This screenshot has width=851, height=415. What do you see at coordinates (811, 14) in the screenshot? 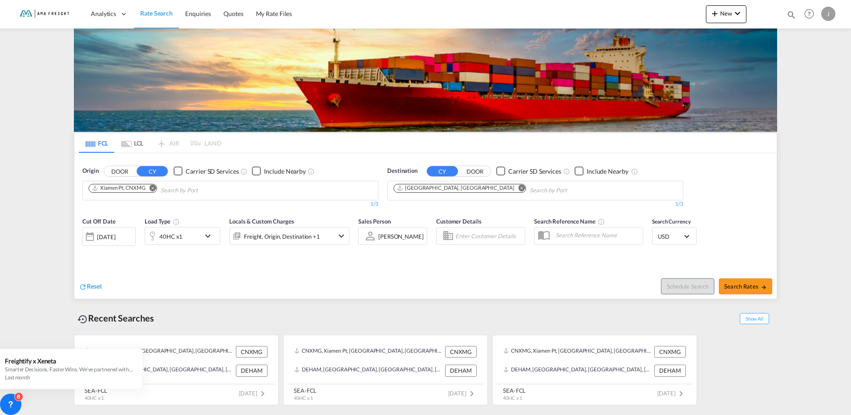
I see `div: Help` at bounding box center [811, 14].